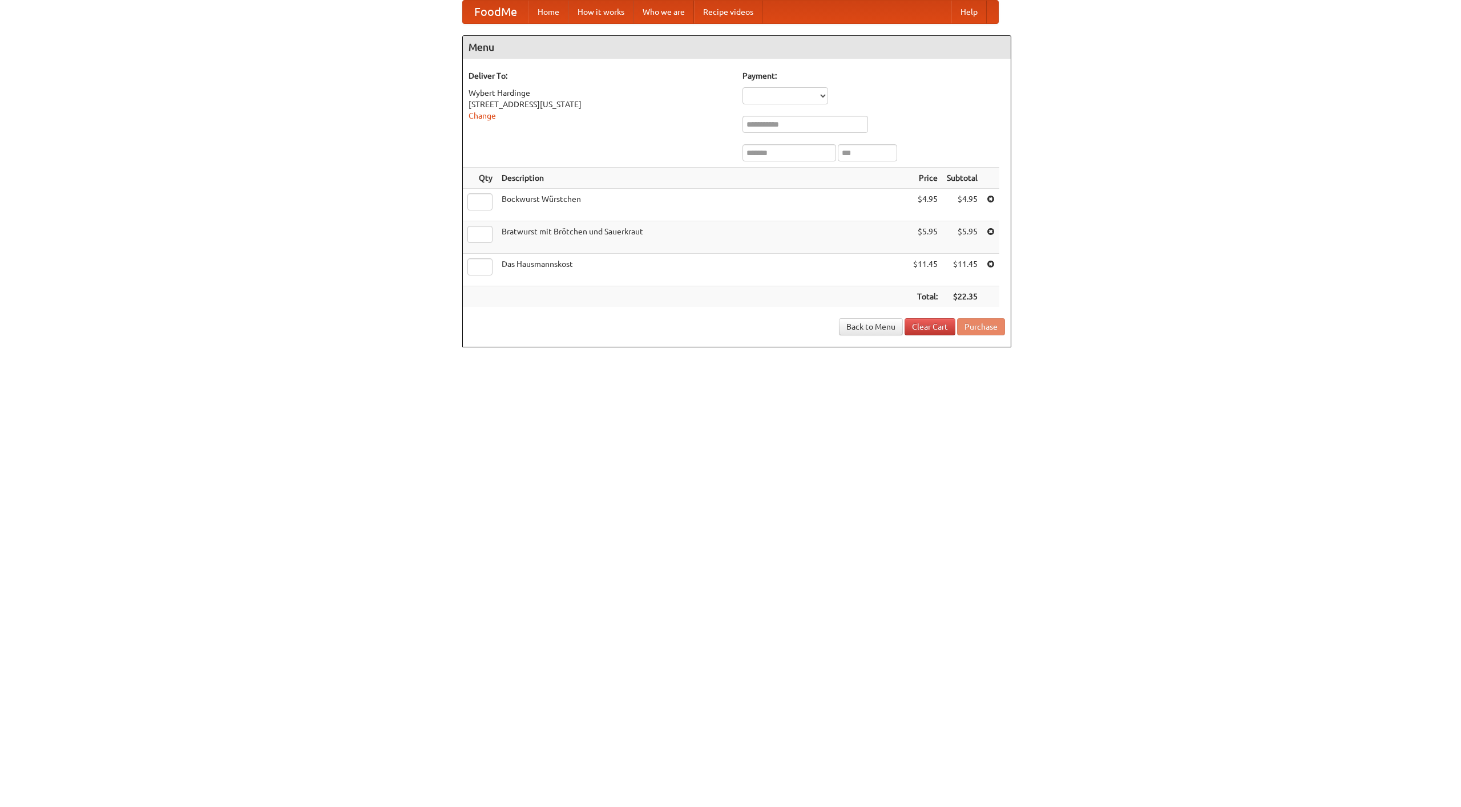  I want to click on td: Das Hausmannskost, so click(702, 270).